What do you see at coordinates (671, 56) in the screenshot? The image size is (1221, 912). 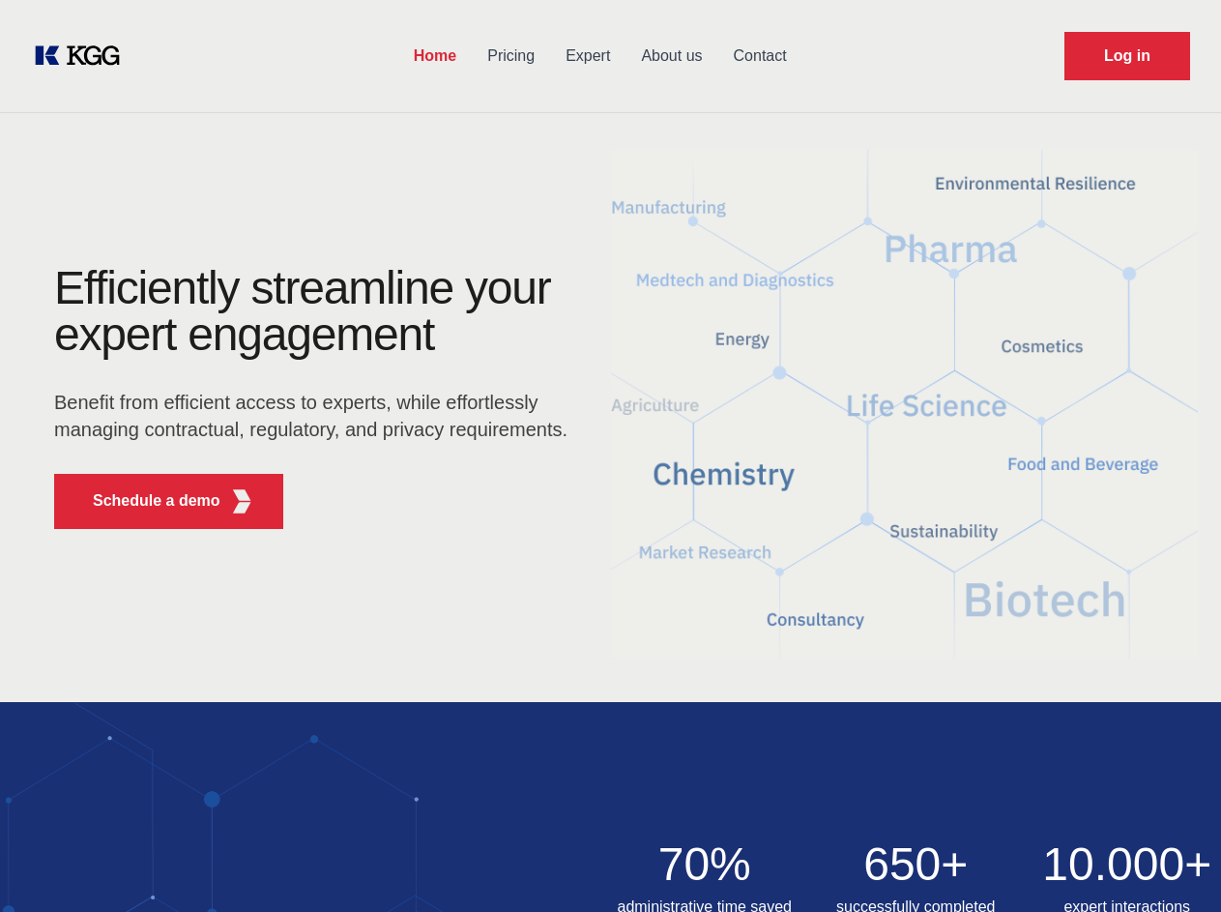 I see `a: About us` at bounding box center [671, 56].